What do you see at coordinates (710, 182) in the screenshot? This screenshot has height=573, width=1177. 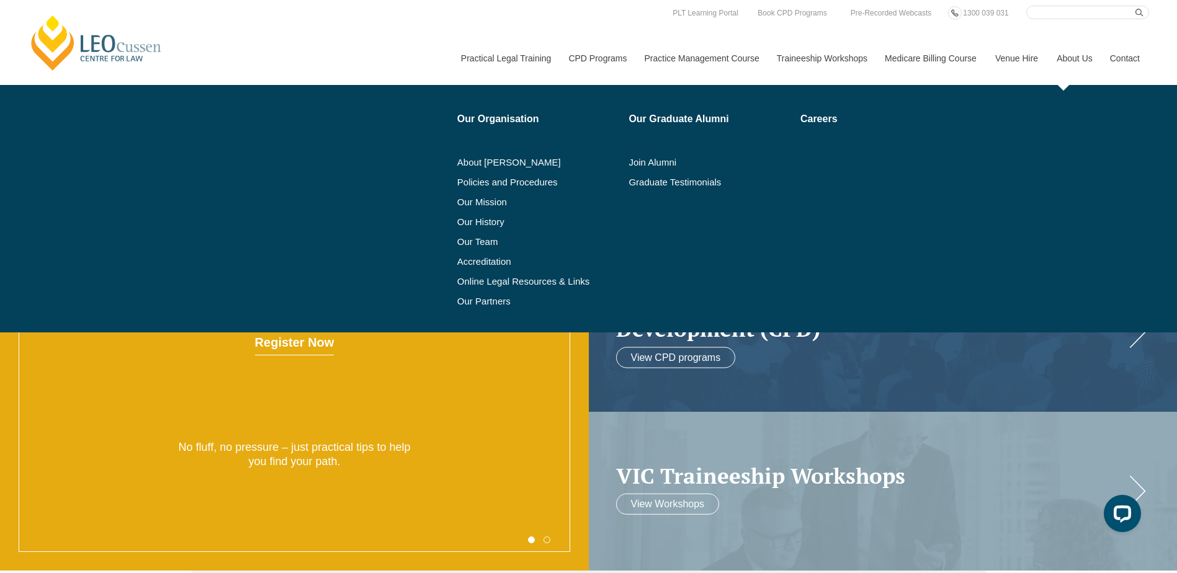 I see `a: Graduate Testimonials` at bounding box center [710, 182].